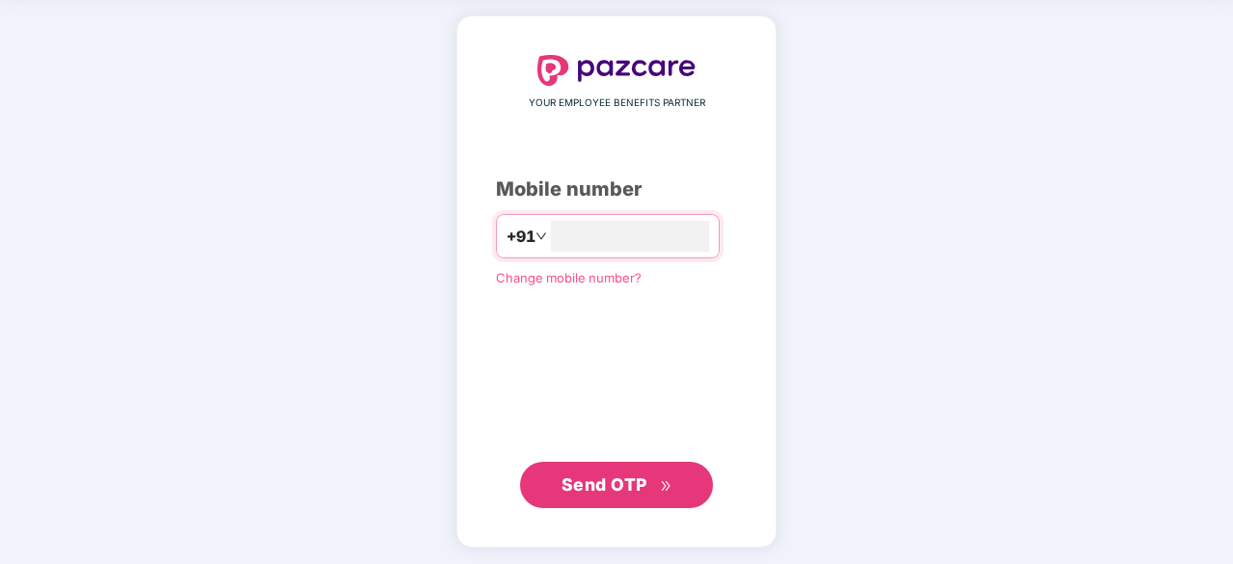 The height and width of the screenshot is (564, 1233). Describe the element at coordinates (616, 485) in the screenshot. I see `button: Send OTPdouble-right` at that location.